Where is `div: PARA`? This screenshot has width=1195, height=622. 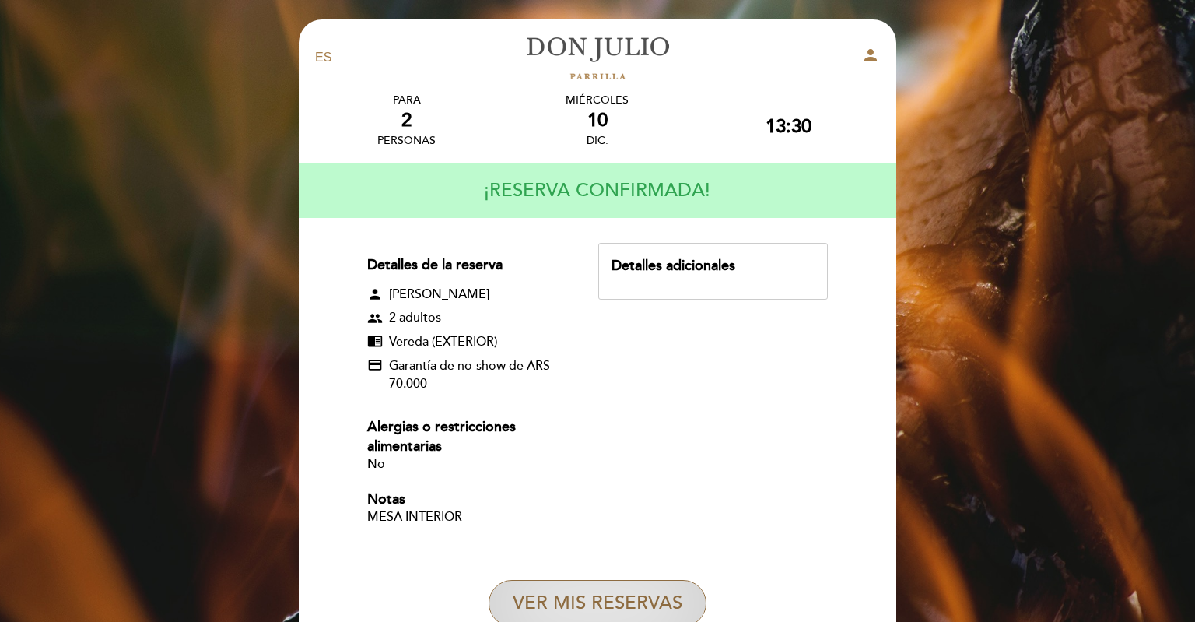
div: PARA is located at coordinates (406, 100).